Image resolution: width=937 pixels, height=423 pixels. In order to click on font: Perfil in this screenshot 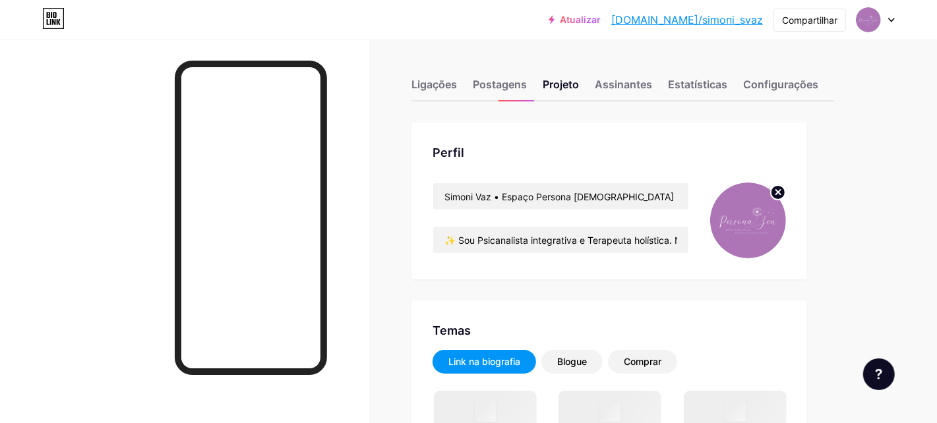, I will do `click(448, 152)`.